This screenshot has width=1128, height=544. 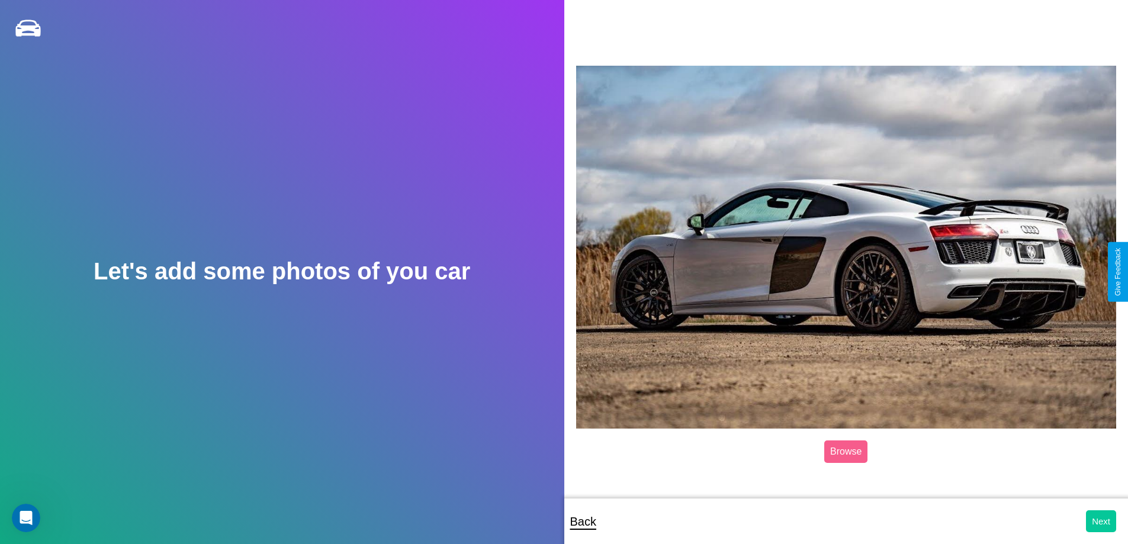 I want to click on div: Give Feedback, so click(x=1118, y=272).